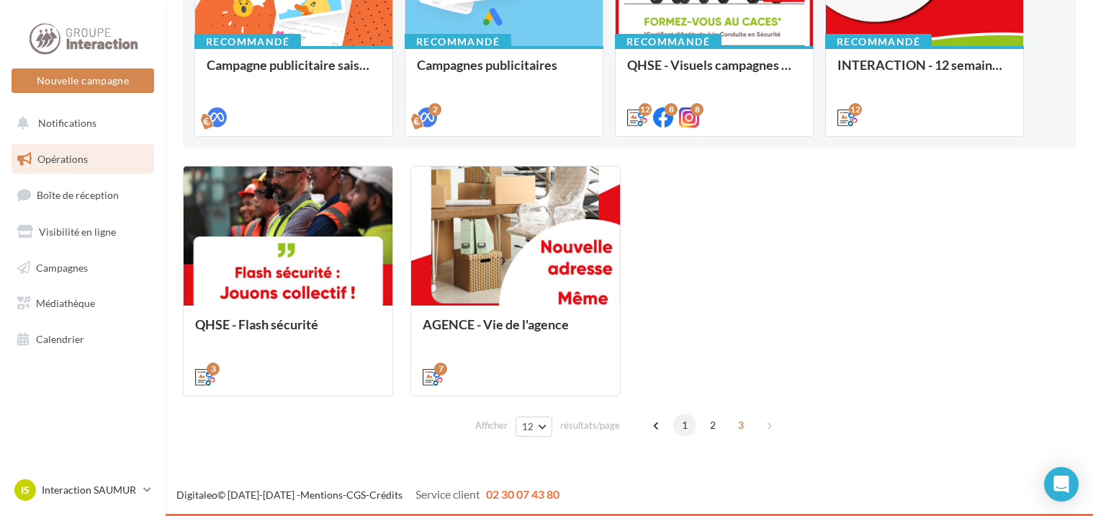 The width and height of the screenshot is (1093, 516). I want to click on span: 2, so click(713, 425).